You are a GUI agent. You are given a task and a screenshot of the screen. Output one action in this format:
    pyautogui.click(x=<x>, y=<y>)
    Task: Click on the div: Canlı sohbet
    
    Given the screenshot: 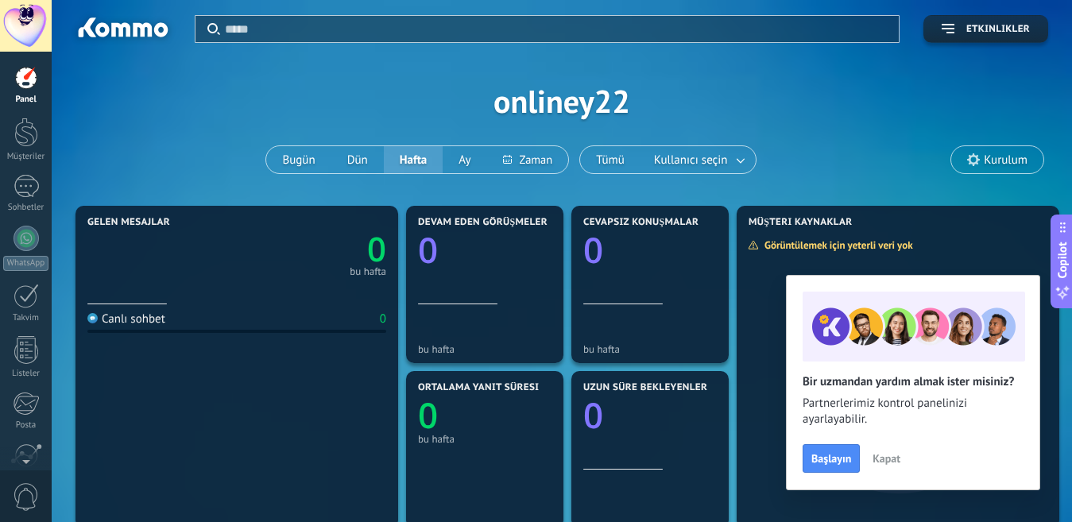 What is the action you would take?
    pyautogui.click(x=126, y=319)
    